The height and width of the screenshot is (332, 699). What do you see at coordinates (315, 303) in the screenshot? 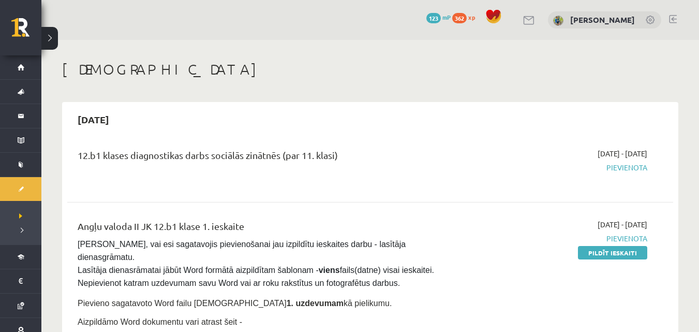
I see `strong: 1. uzdevumam` at bounding box center [315, 303].